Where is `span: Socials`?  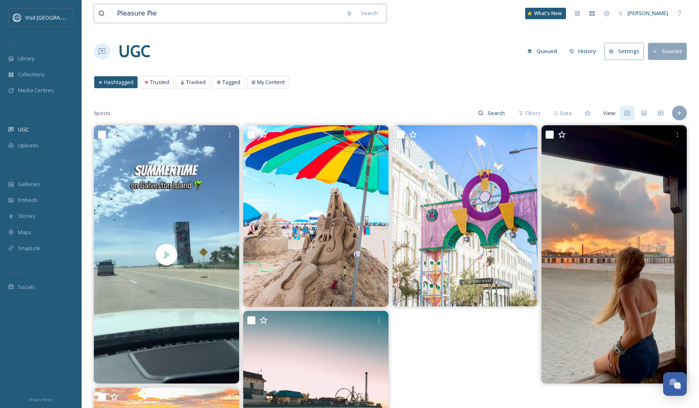 span: Socials is located at coordinates (27, 287).